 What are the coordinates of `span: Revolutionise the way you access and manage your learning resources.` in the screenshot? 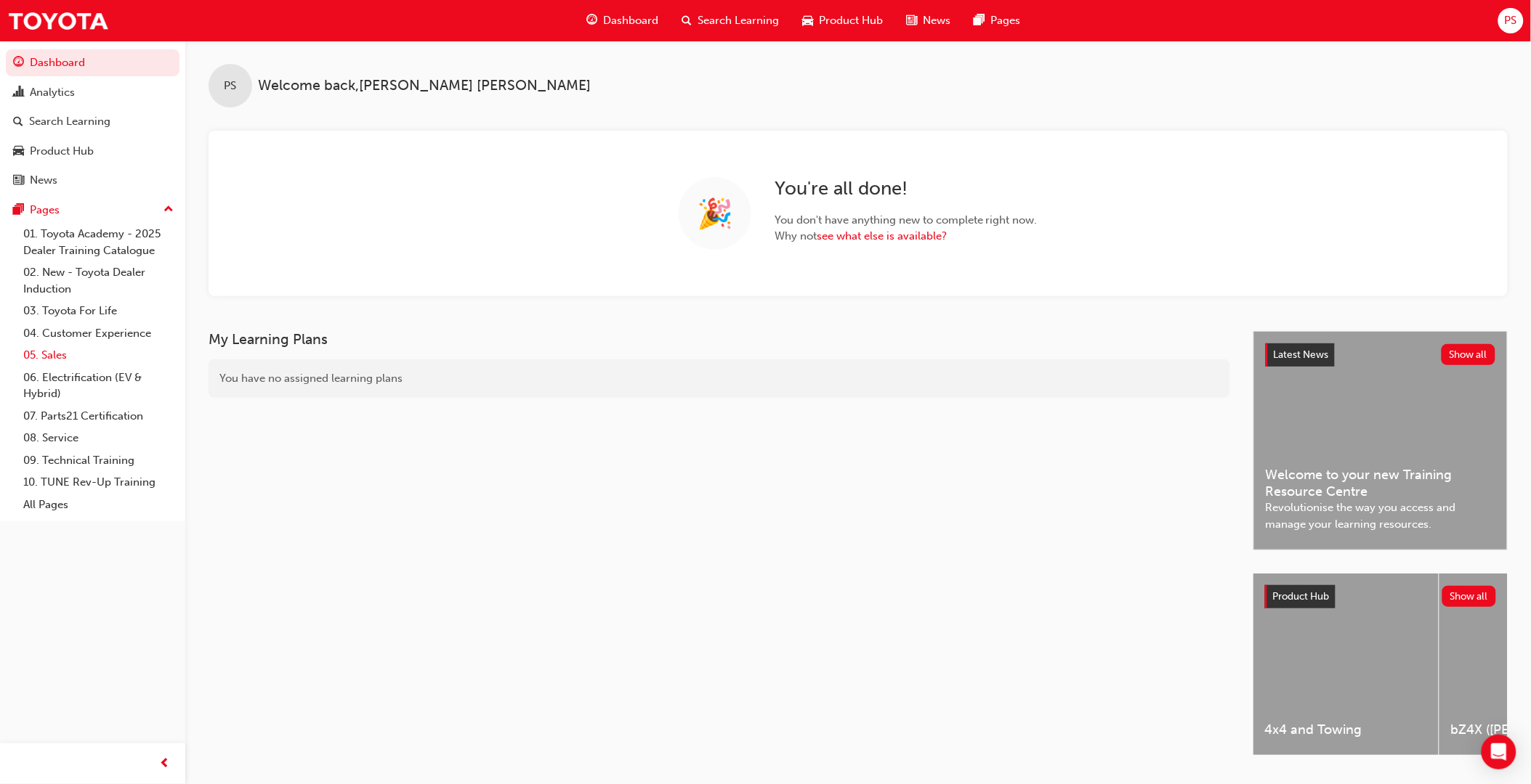 It's located at (1381, 516).